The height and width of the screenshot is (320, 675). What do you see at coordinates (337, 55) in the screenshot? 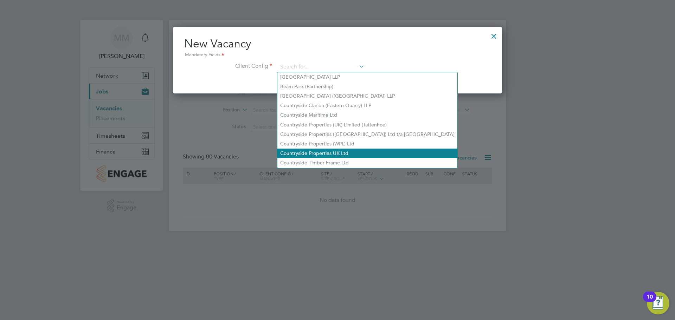
I see `div: Mandatory Fields` at bounding box center [337, 55].